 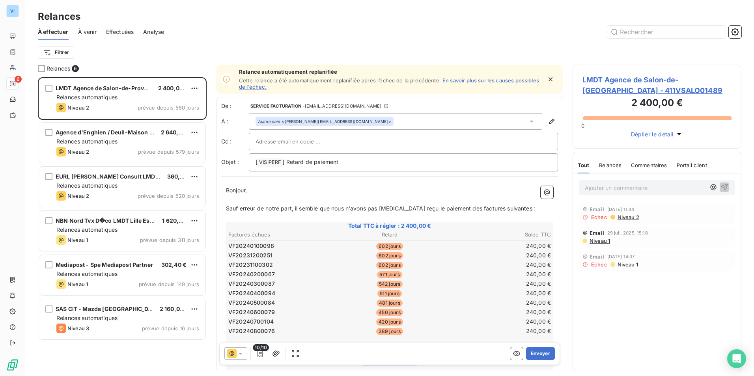 I want to click on span: 0, so click(x=583, y=126).